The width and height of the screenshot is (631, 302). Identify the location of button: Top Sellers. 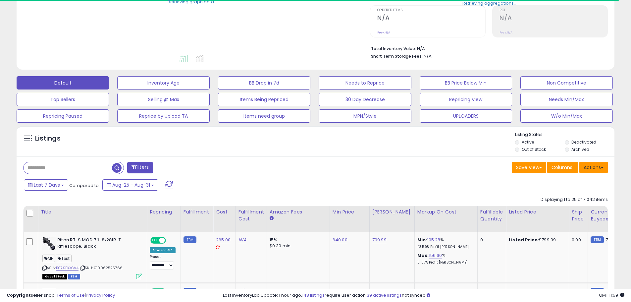
(63, 99).